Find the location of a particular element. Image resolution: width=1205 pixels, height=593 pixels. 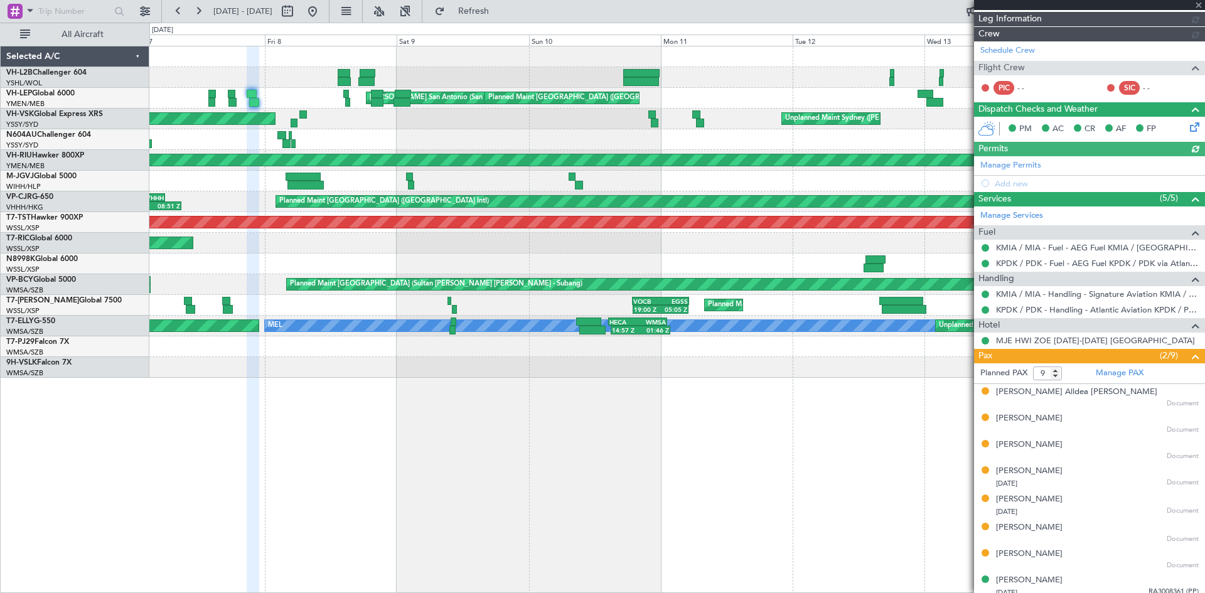

button: Refresh is located at coordinates (466, 11).